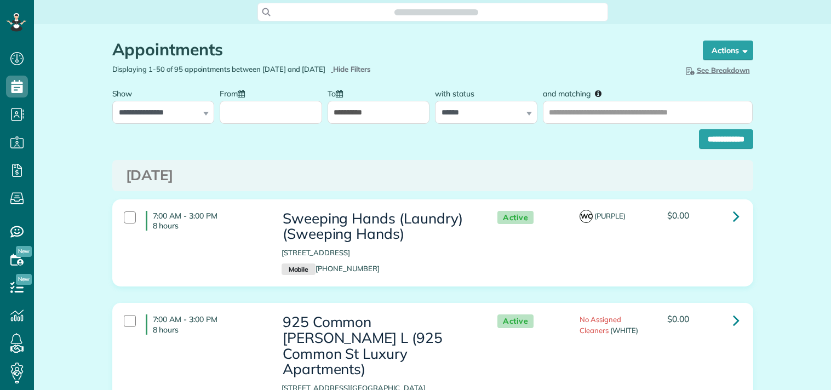  What do you see at coordinates (350, 69) in the screenshot?
I see `a: Hide Filters` at bounding box center [350, 69].